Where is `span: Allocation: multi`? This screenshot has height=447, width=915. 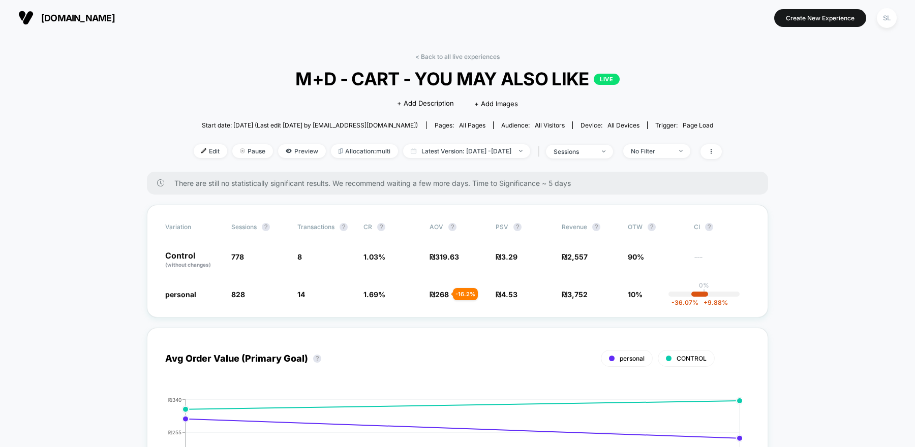 span: Allocation: multi is located at coordinates (365, 151).